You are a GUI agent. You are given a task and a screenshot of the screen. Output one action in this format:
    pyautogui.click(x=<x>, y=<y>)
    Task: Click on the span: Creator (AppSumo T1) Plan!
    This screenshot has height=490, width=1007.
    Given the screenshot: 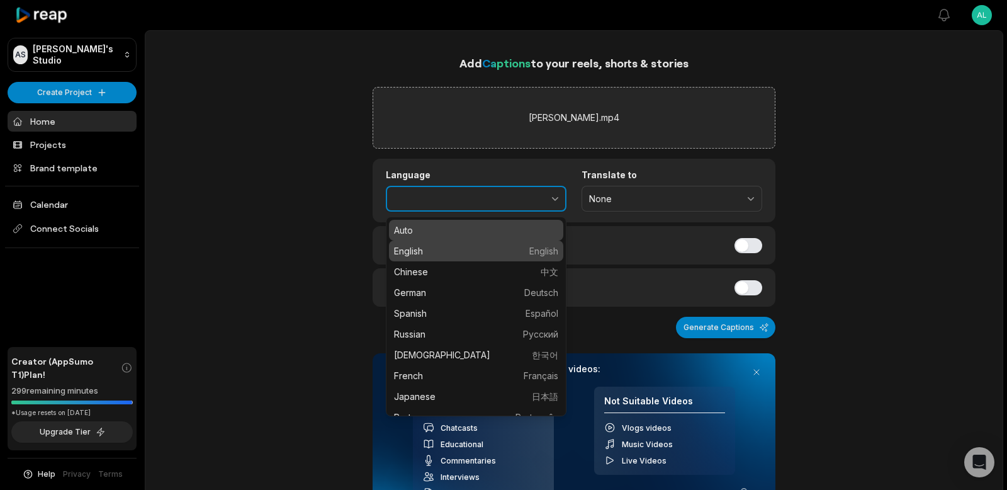 What is the action you would take?
    pyautogui.click(x=66, y=368)
    